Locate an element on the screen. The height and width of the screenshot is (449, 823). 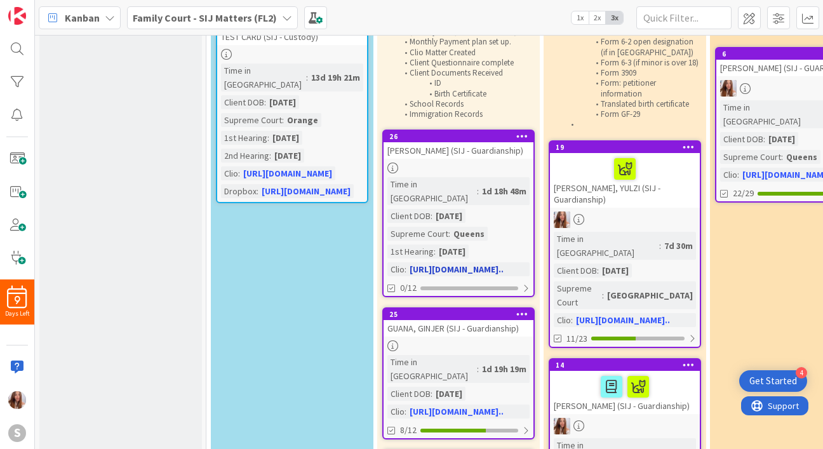
li: Form 3909 is located at coordinates (631, 73).